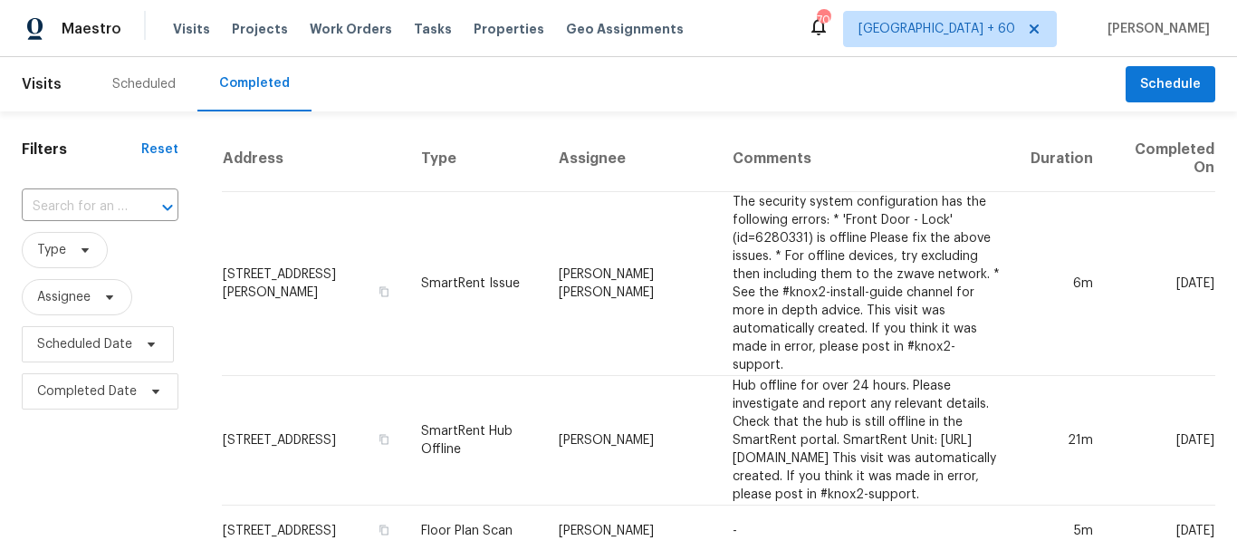  Describe the element at coordinates (87, 391) in the screenshot. I see `span: Completed Date` at that location.